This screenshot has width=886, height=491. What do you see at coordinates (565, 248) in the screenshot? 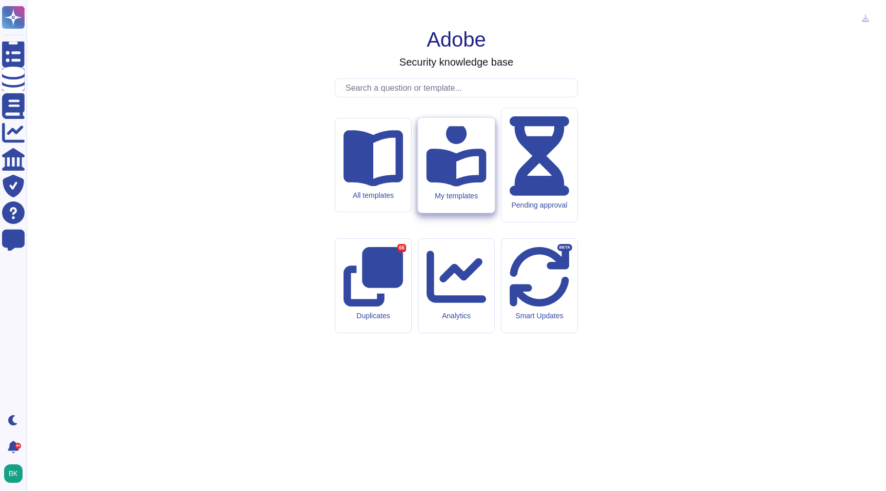
I see `div: BETA` at bounding box center [565, 248].